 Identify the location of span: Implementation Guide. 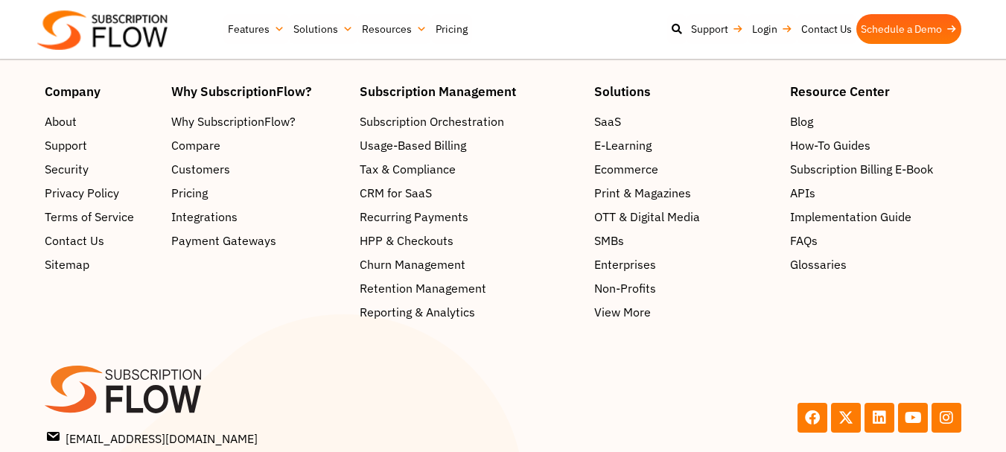
(851, 217).